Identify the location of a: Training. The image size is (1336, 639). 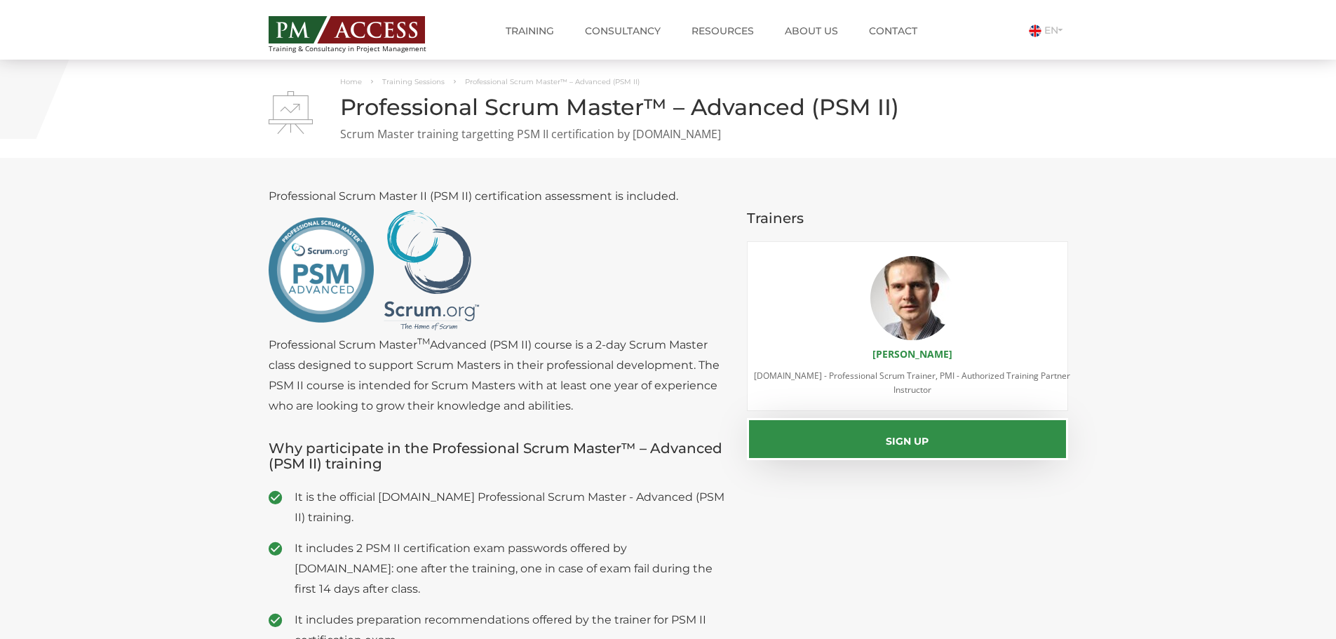
(530, 31).